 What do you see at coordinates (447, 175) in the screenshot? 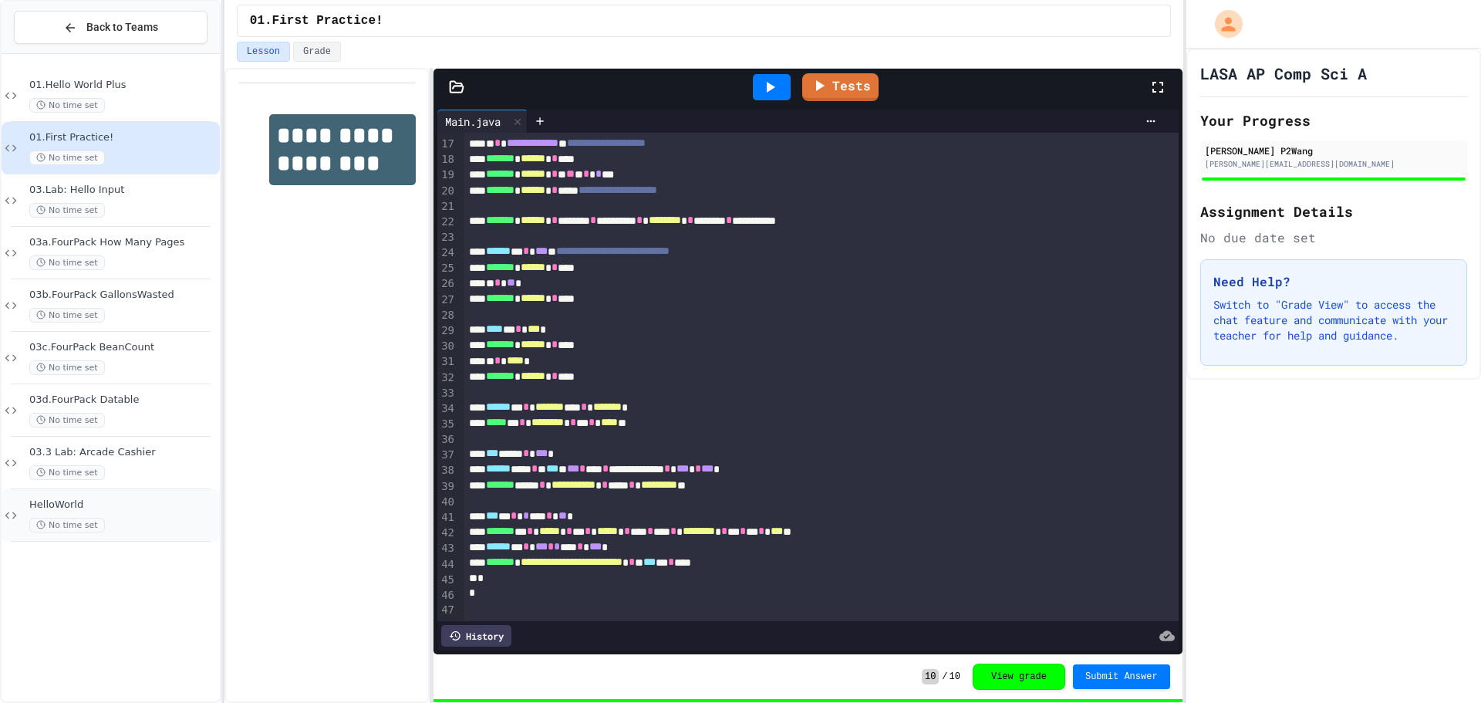
I see `div: 19` at bounding box center [447, 175].